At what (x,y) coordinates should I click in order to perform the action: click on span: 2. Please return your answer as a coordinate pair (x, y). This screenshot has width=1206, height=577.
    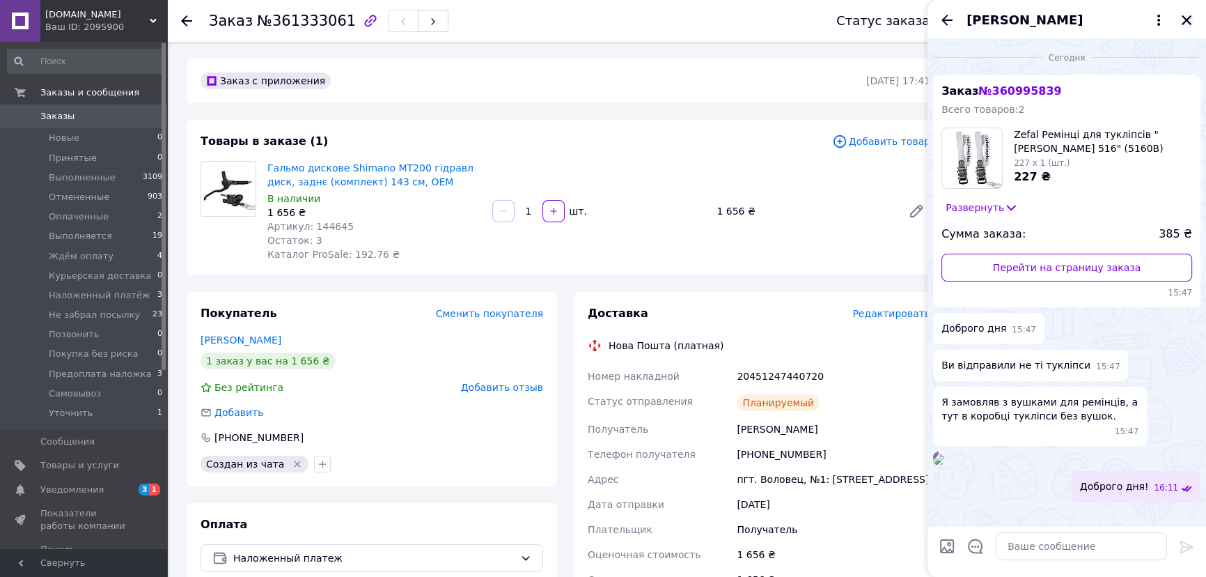
    Looking at the image, I should click on (160, 217).